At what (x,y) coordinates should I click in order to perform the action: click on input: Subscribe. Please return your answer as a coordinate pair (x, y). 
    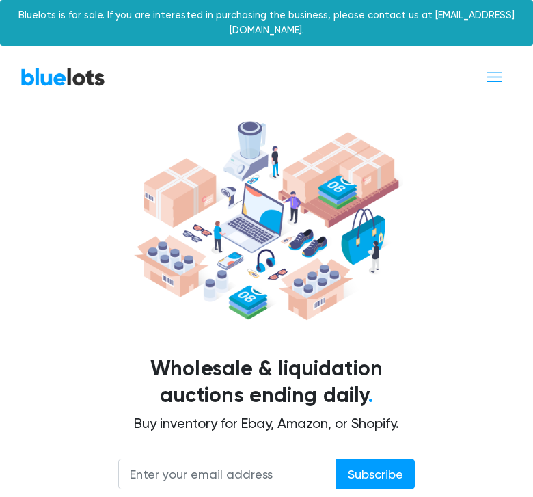
    Looking at the image, I should click on (375, 473).